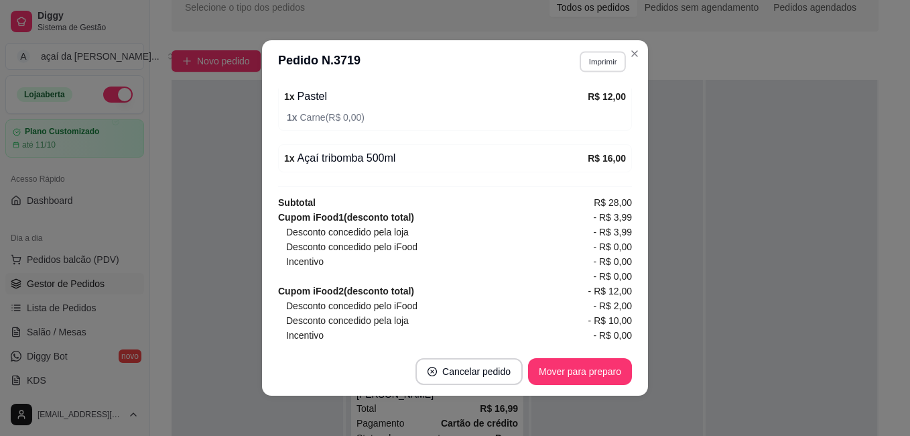 Image resolution: width=910 pixels, height=436 pixels. I want to click on h3: Pedido N. 3719, so click(319, 62).